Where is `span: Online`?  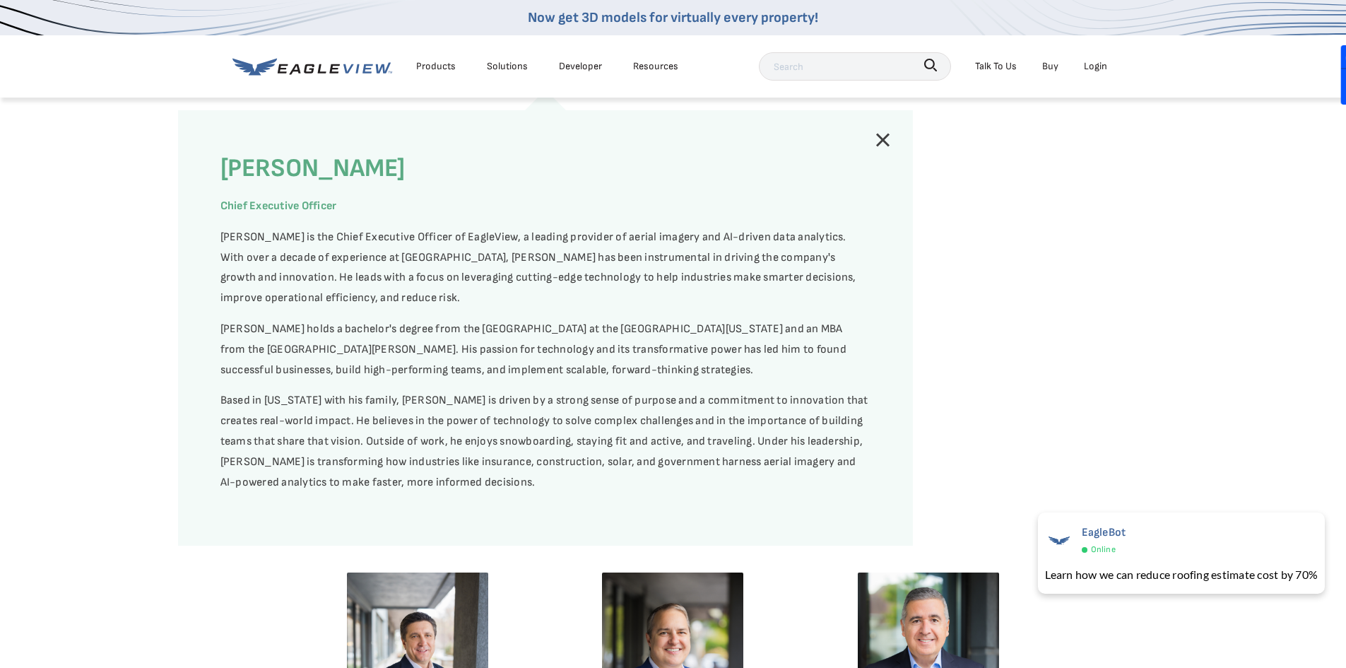
span: Online is located at coordinates (1103, 550).